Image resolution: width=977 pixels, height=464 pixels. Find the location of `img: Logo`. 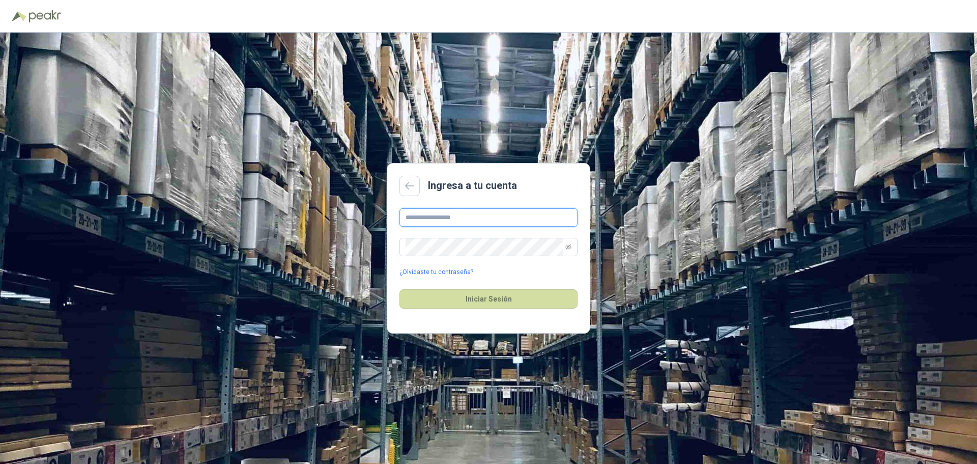

img: Logo is located at coordinates (19, 16).